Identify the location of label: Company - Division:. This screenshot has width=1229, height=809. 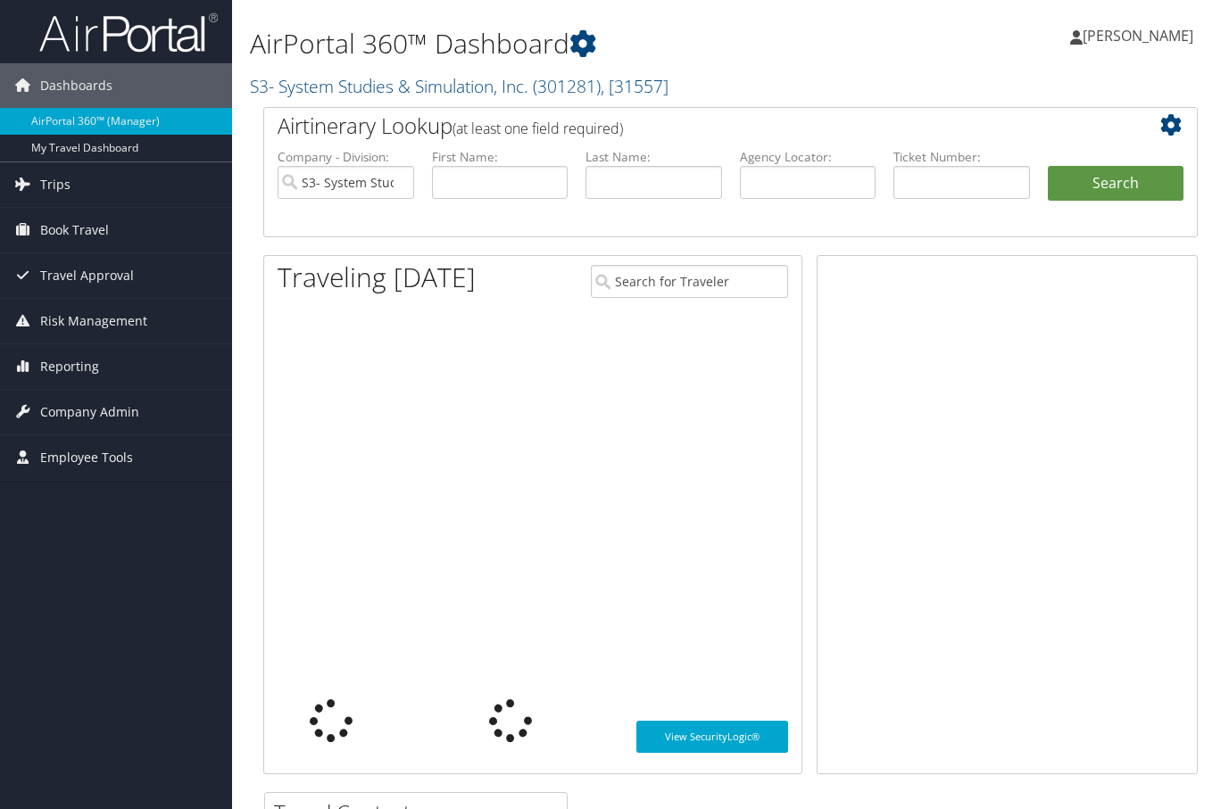
(345, 157).